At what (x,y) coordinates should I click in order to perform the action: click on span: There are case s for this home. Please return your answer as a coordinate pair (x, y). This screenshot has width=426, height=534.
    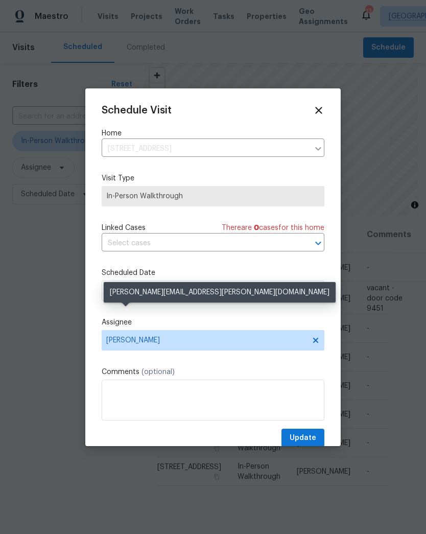
    Looking at the image, I should click on (273, 228).